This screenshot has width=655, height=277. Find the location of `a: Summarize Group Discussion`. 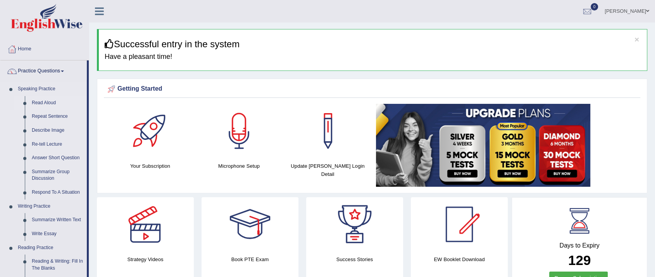

a: Summarize Group Discussion is located at coordinates (57, 175).